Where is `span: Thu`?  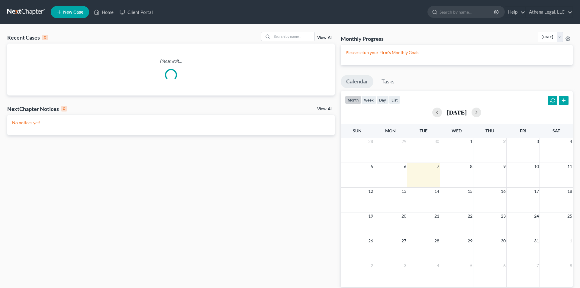 span: Thu is located at coordinates (490, 131).